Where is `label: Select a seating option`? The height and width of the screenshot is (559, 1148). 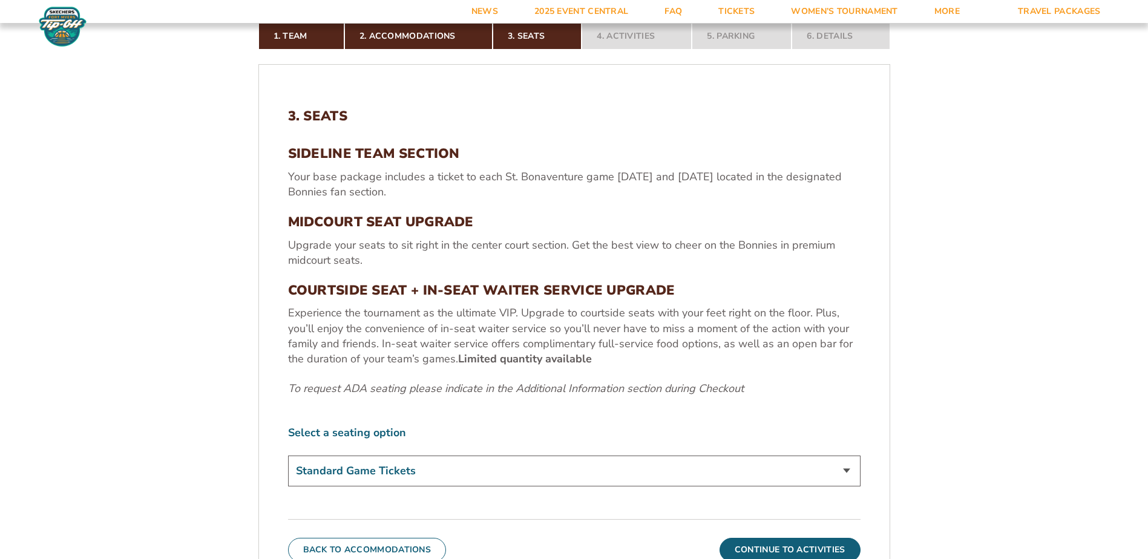
label: Select a seating option is located at coordinates (574, 433).